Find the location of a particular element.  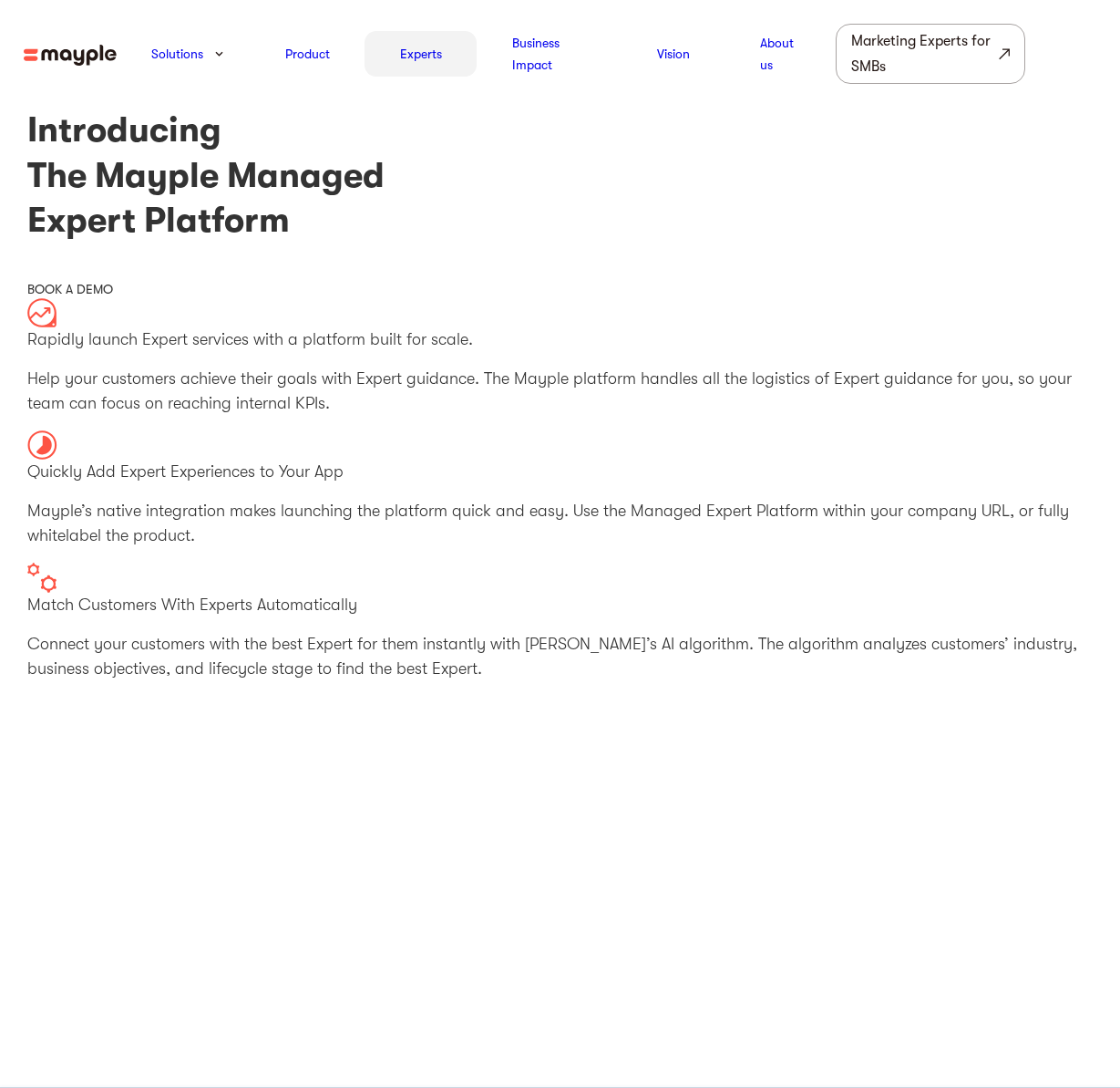

a: Solutions is located at coordinates (177, 54).